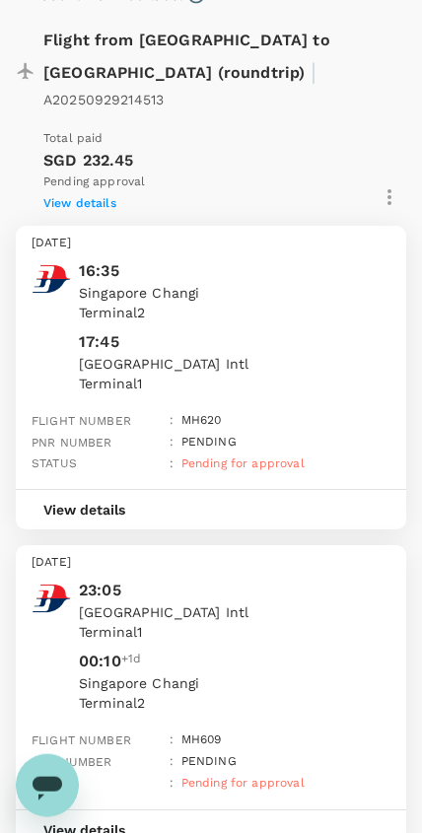 The width and height of the screenshot is (422, 833). Describe the element at coordinates (73, 138) in the screenshot. I see `span: Total paid` at that location.